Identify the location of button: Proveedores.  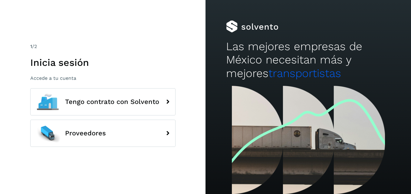
(103, 133).